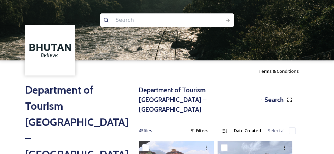  What do you see at coordinates (199, 130) in the screenshot?
I see `div: Filters` at bounding box center [199, 130].